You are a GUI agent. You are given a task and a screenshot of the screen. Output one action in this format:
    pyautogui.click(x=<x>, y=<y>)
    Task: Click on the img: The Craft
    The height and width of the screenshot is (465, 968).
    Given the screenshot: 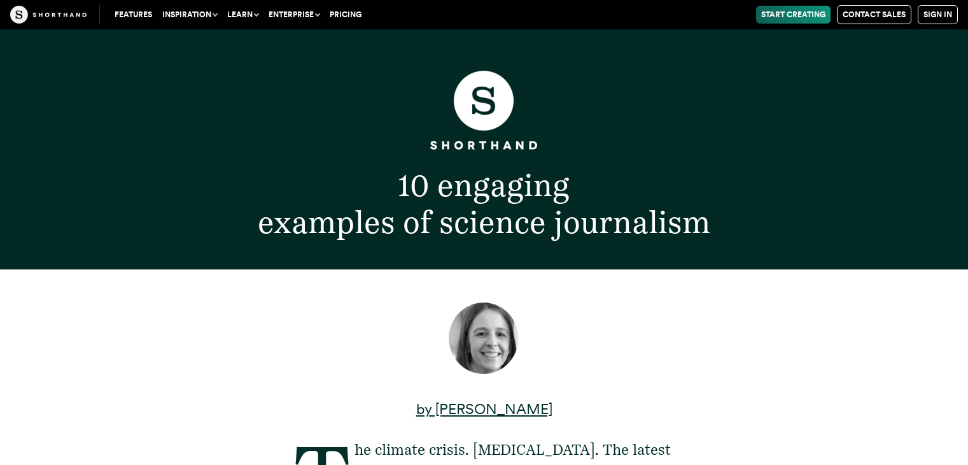 What is the action you would take?
    pyautogui.click(x=48, y=15)
    